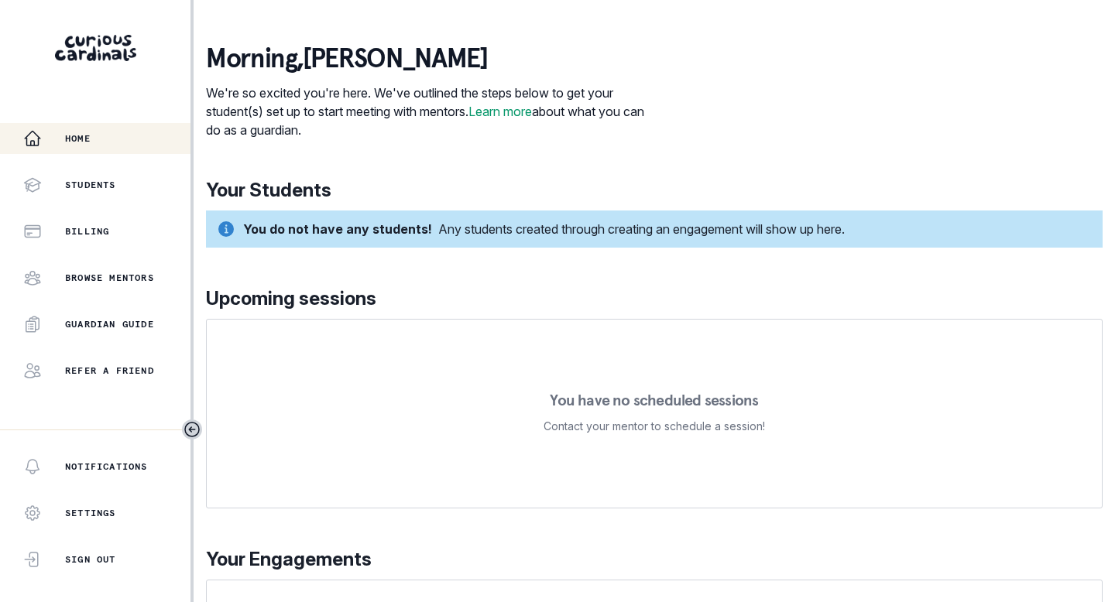  Describe the element at coordinates (654, 299) in the screenshot. I see `p: Upcoming sessions` at that location.